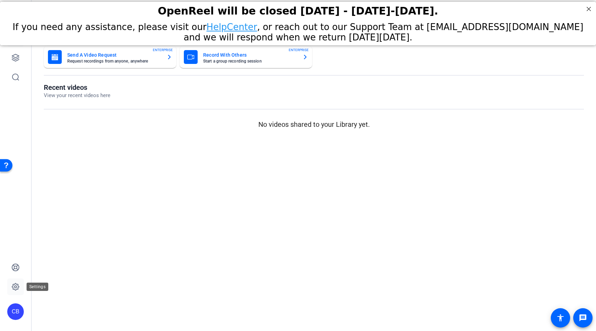 Image resolution: width=596 pixels, height=331 pixels. I want to click on p: No videos shared to your Library yet., so click(314, 124).